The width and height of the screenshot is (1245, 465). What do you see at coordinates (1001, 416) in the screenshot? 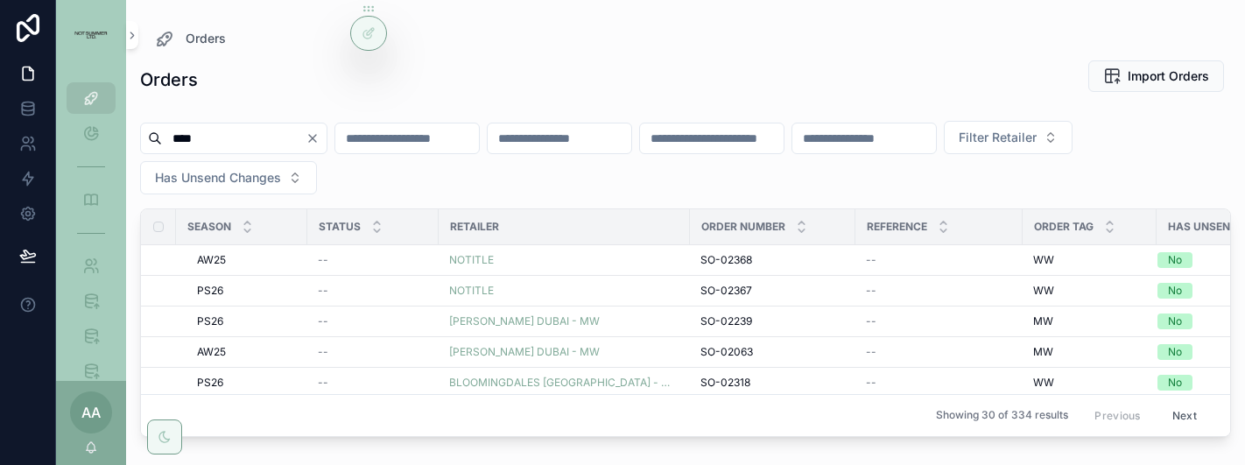
I see `span: Showing 30 of 334 results` at bounding box center [1001, 416].